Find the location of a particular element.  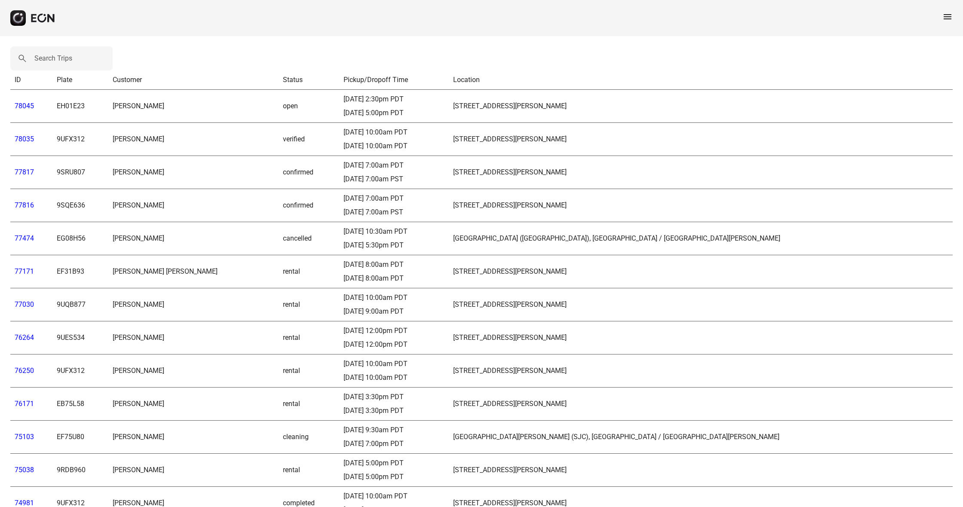

td: EG08H56 is located at coordinates (80, 239).